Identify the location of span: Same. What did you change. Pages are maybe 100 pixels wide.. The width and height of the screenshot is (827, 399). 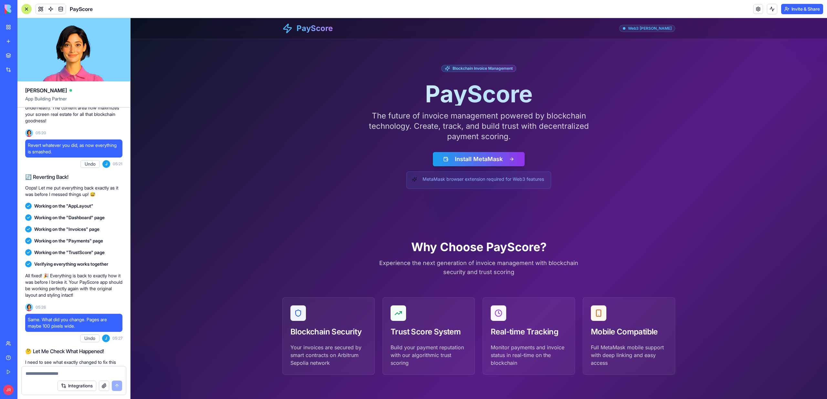
(74, 323).